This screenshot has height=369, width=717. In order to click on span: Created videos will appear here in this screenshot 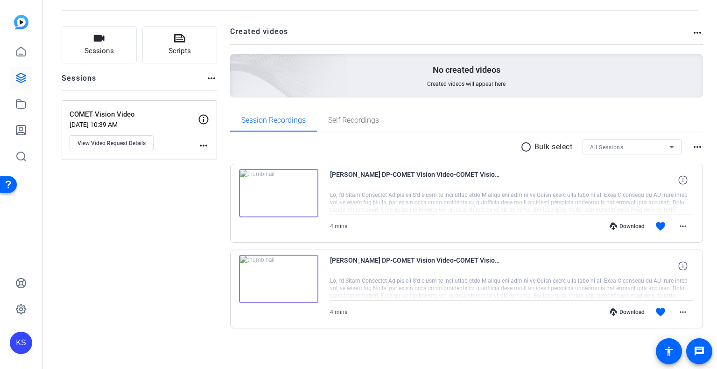, I will do `click(466, 84)`.